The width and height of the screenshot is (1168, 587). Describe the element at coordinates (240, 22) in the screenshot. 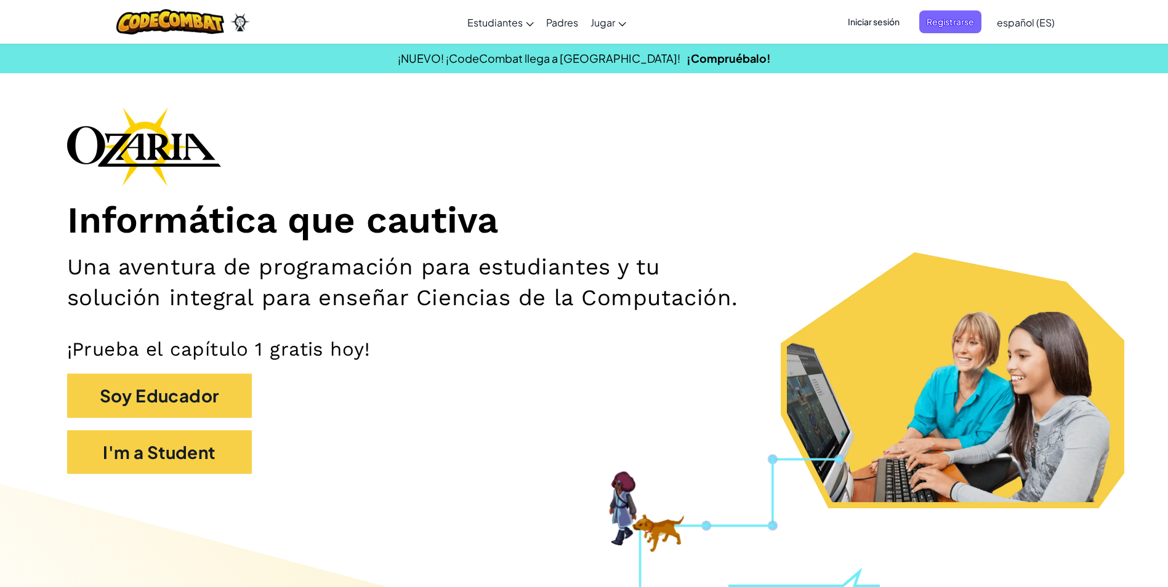

I see `img: Ozaria` at that location.